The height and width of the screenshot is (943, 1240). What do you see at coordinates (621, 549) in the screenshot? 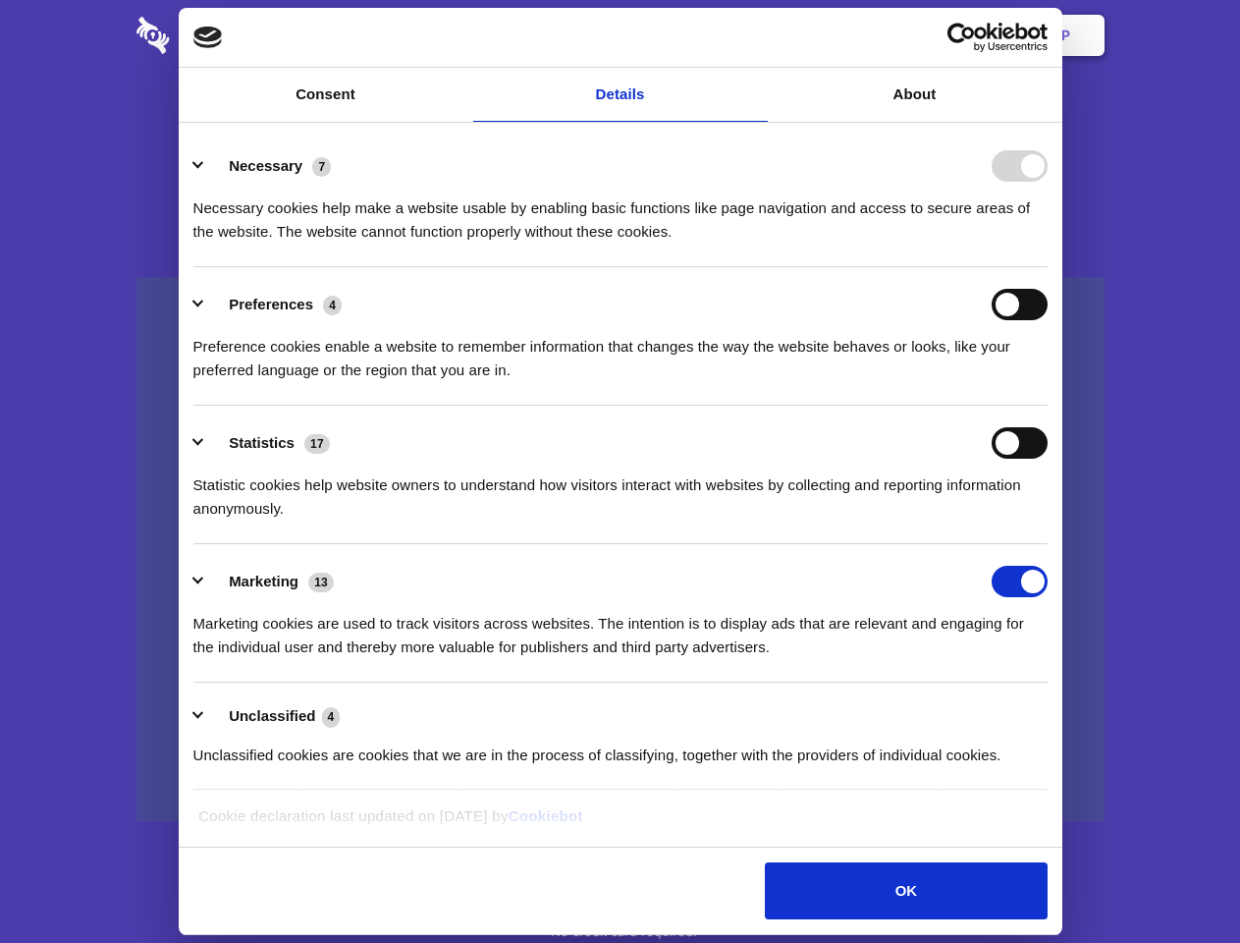
I see `a: Wistia video thumbnail` at bounding box center [621, 549].